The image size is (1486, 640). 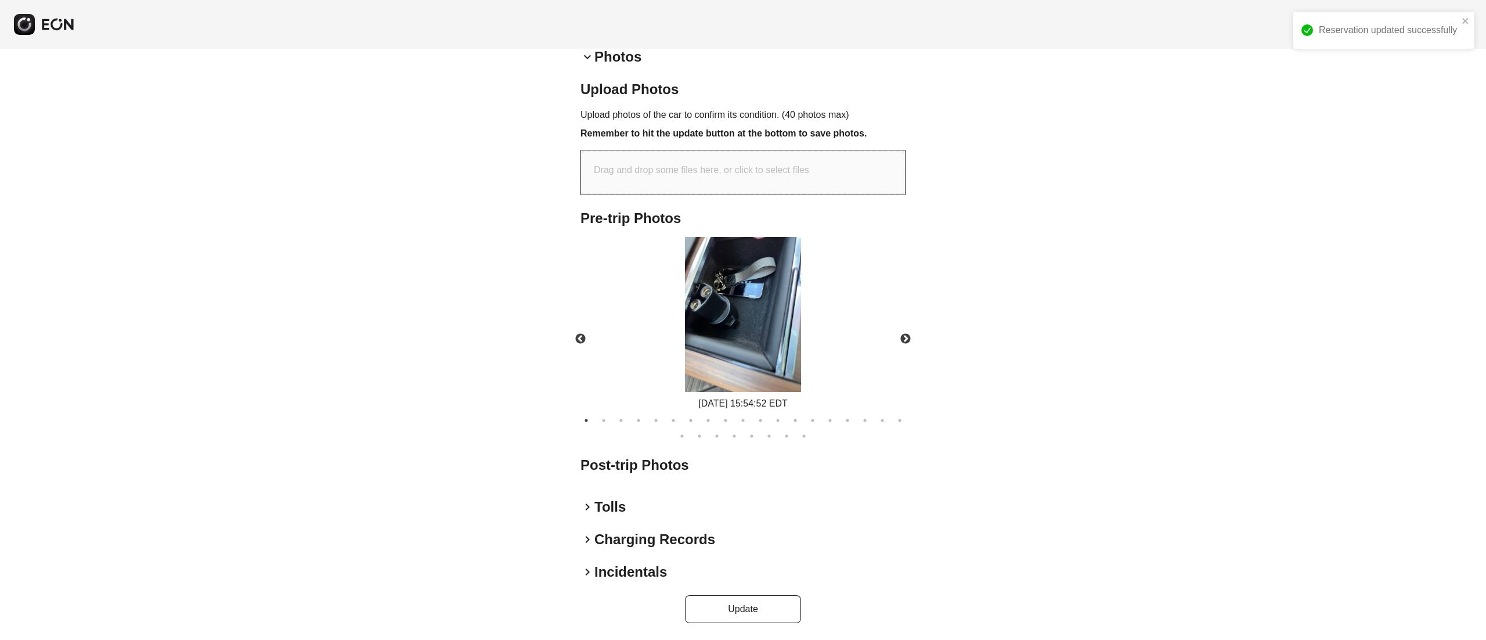 I want to click on button: 14, so click(x=813, y=420).